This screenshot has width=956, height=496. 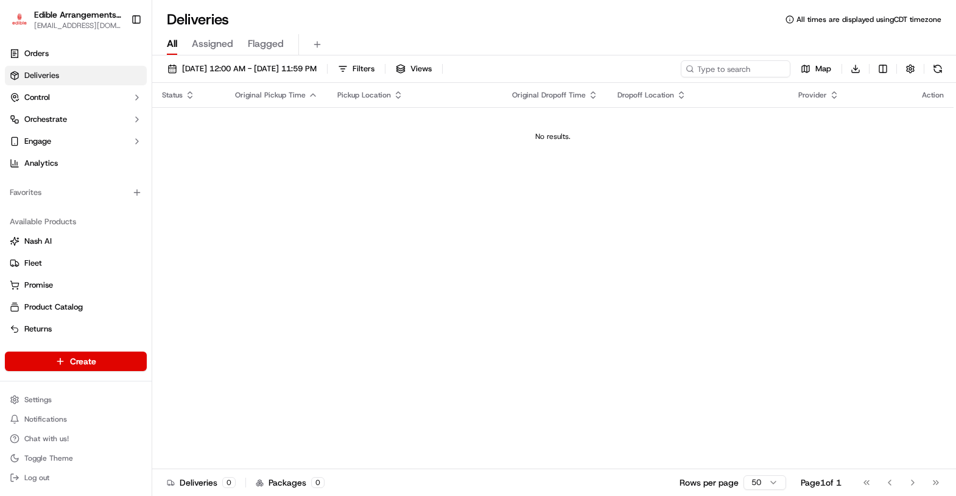 I want to click on img: Edible Arrangements - Harker Heights, TX, so click(x=19, y=19).